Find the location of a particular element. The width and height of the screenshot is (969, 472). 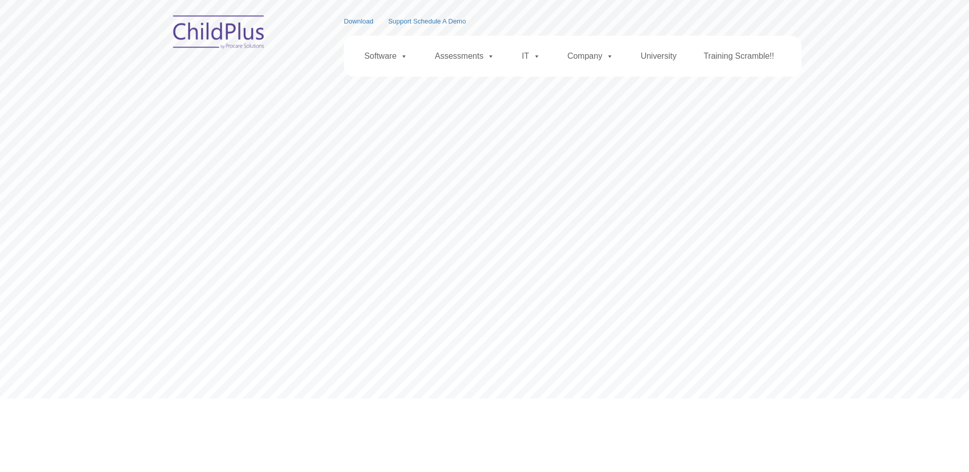

a: Company is located at coordinates (591, 56).